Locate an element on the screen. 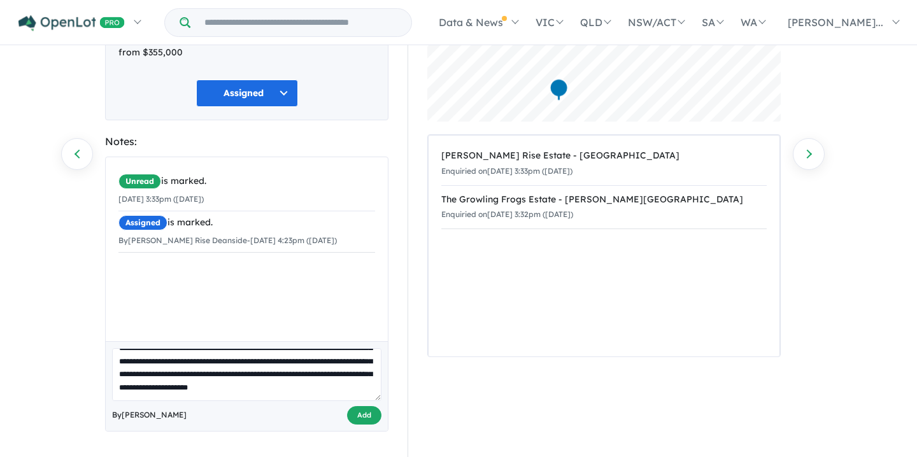 This screenshot has height=457, width=917. span: Unread is located at coordinates (139, 181).